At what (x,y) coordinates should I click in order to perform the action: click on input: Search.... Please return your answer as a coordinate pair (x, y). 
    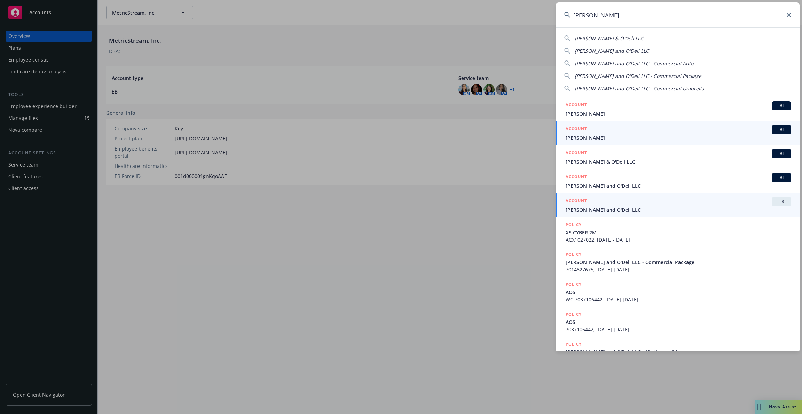
    Looking at the image, I should click on (678, 15).